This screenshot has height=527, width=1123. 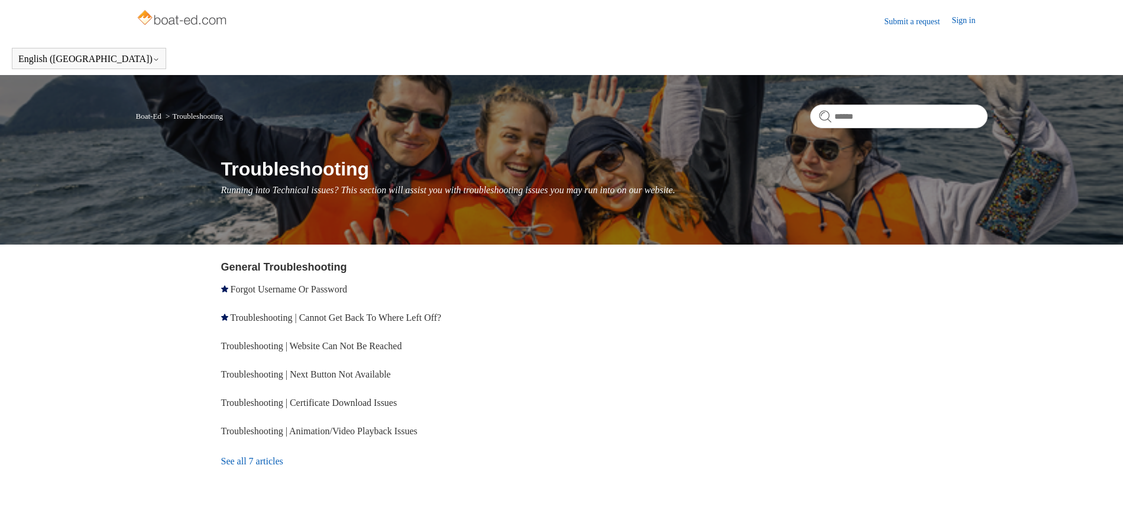 I want to click on a: Troubleshooting | Animation/Video Playback Issues, so click(x=319, y=431).